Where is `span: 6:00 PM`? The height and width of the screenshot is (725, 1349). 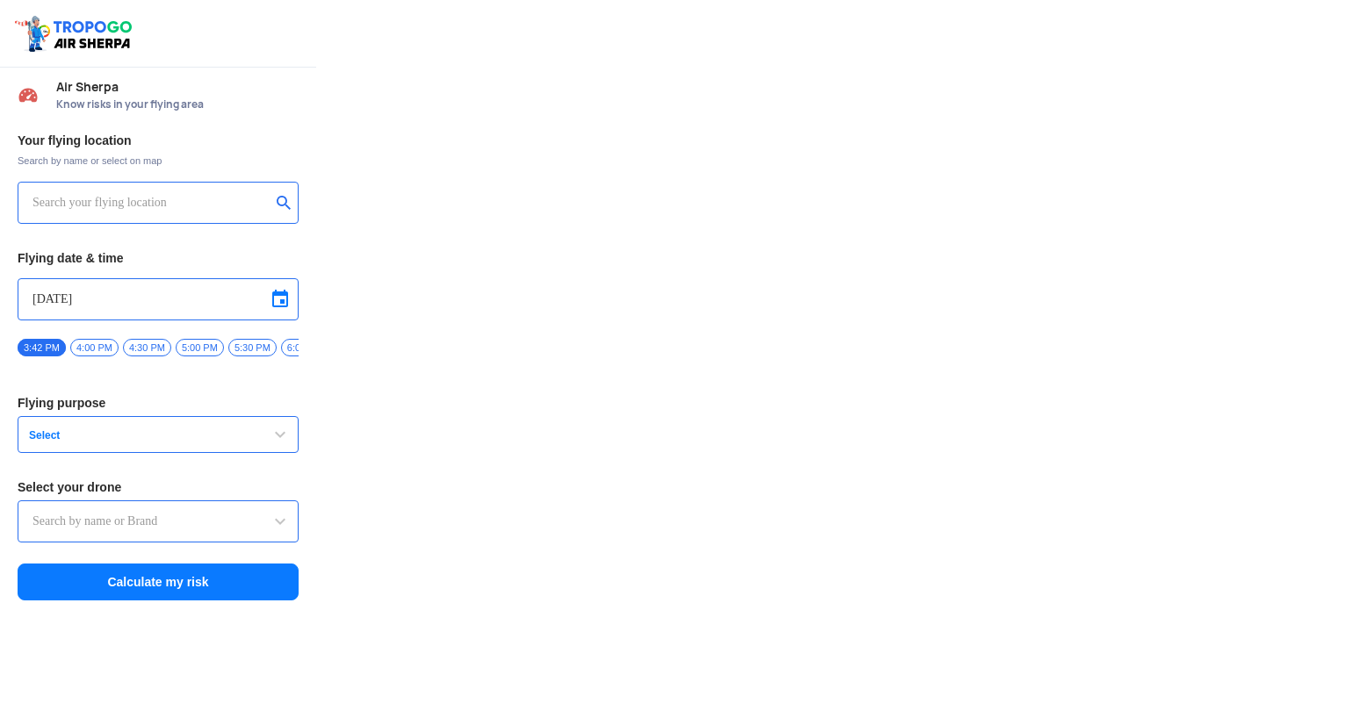
span: 6:00 PM is located at coordinates (305, 348).